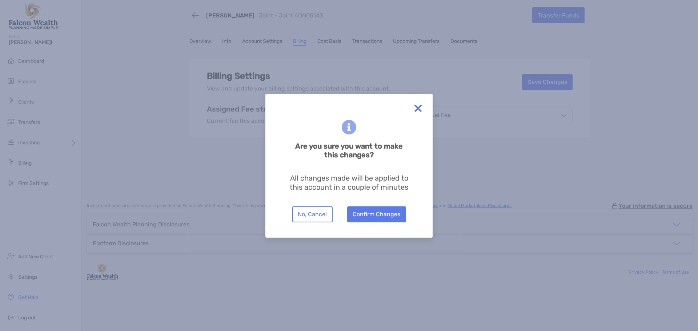 This screenshot has width=698, height=331. I want to click on button: Confirm Changes, so click(377, 214).